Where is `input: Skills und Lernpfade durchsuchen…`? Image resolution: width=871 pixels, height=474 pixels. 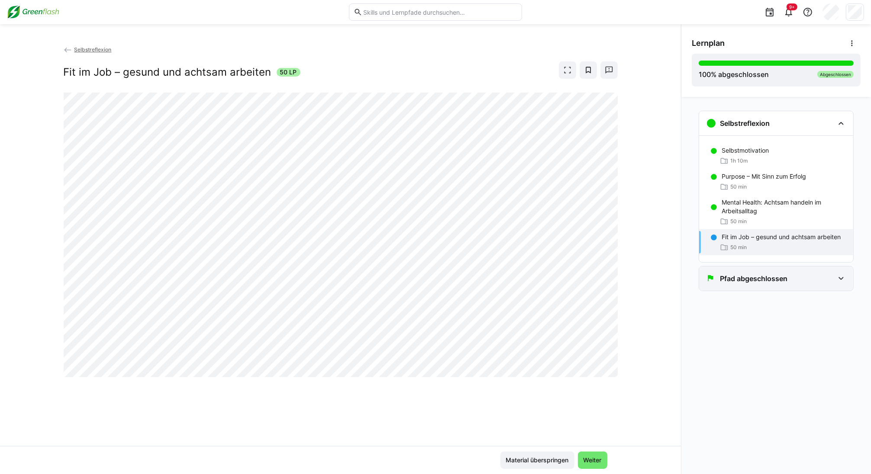 input: Skills und Lernpfade durchsuchen… is located at coordinates (440, 12).